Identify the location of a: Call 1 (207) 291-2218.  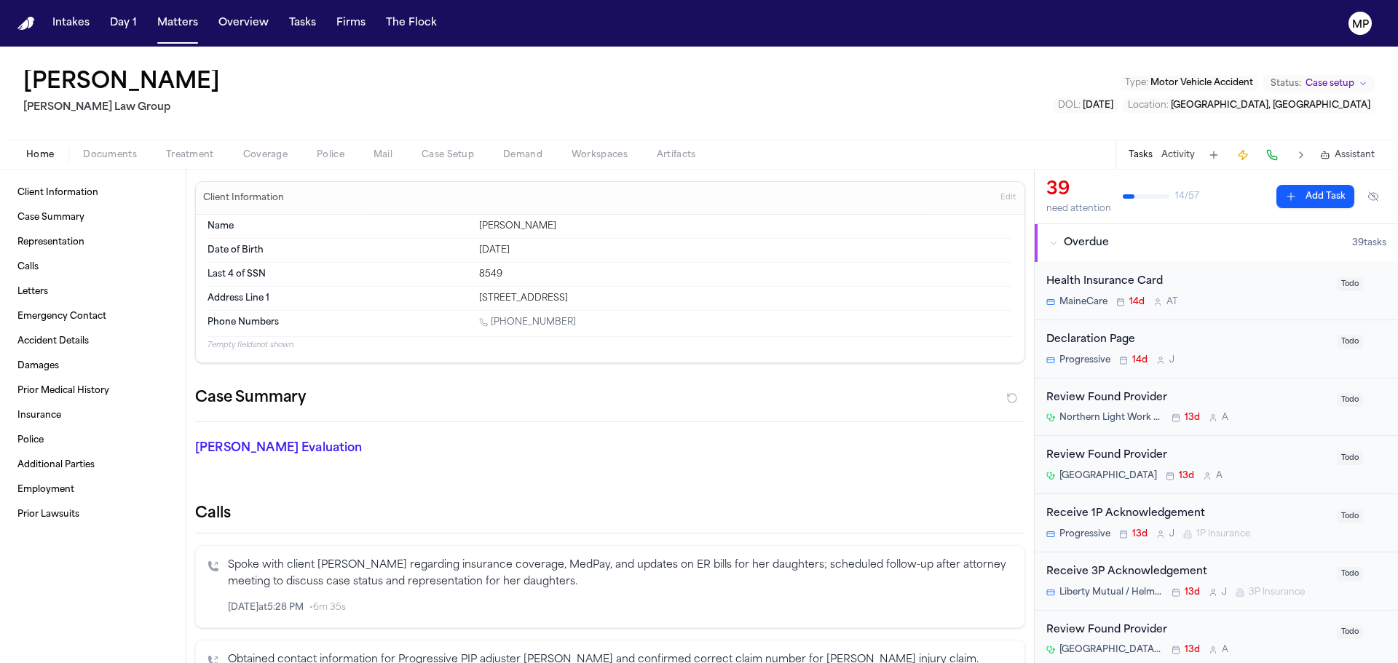
(527, 323).